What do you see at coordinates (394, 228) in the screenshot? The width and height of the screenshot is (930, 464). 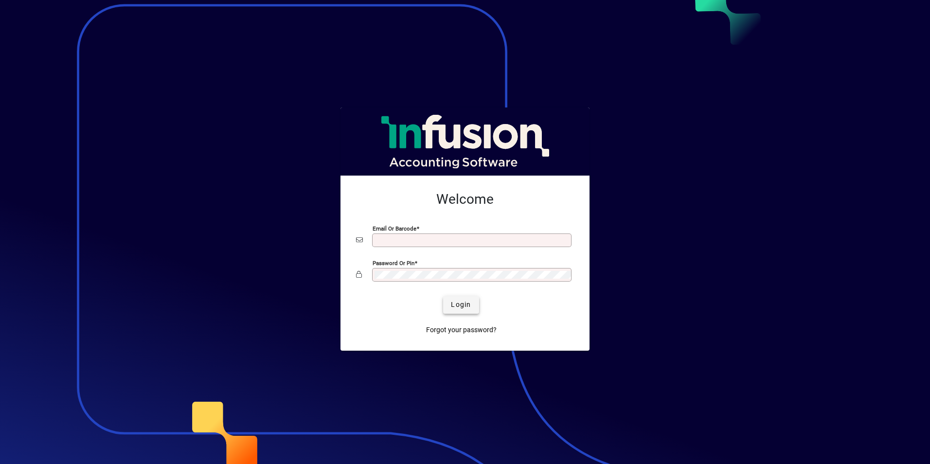 I see `mat-label: Email or Barcode` at bounding box center [394, 228].